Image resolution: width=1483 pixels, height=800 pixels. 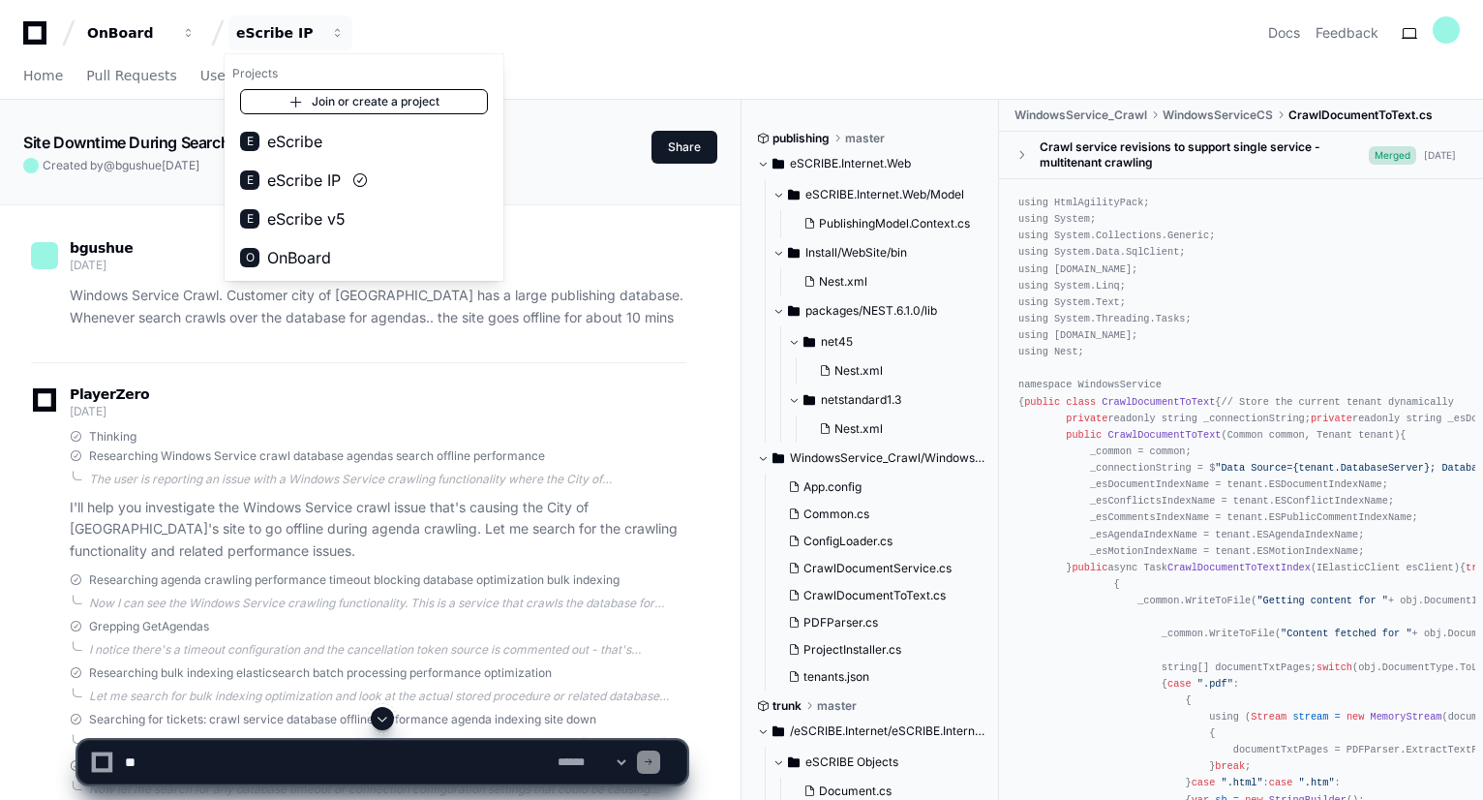 What do you see at coordinates (876, 514) in the screenshot?
I see `button: Common.cs` at bounding box center [876, 514].